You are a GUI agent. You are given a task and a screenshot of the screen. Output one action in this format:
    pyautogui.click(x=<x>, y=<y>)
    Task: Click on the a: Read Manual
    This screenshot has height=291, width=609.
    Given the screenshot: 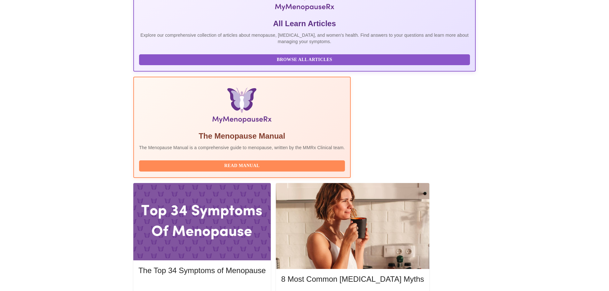 What is the action you would take?
    pyautogui.click(x=243, y=165)
    